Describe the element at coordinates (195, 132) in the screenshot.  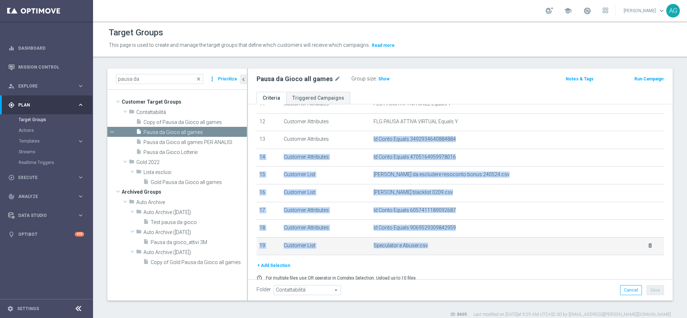
I see `span: Pausa da Gioco all games` at that location.